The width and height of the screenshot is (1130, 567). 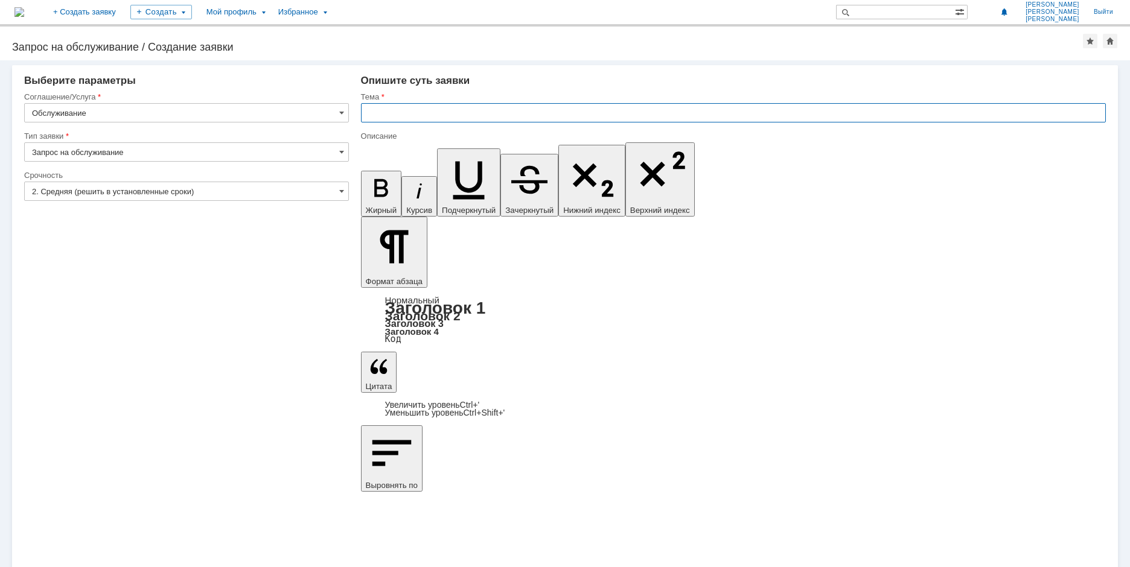 I want to click on span: Жирный, so click(x=382, y=210).